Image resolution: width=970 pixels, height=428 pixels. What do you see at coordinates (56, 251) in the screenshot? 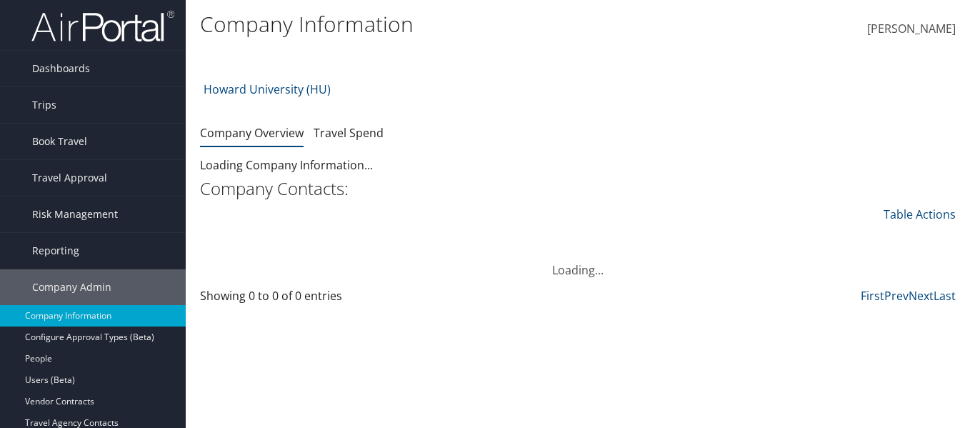
I see `span: Reporting` at bounding box center [56, 251].